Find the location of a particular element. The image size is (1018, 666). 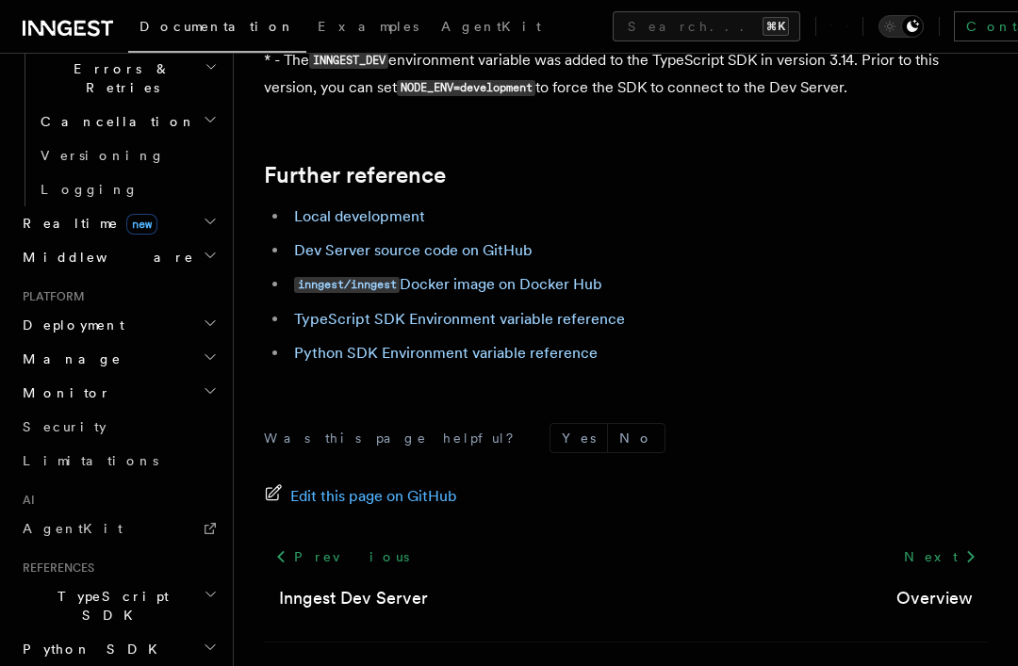

span: Deployment is located at coordinates (70, 325).